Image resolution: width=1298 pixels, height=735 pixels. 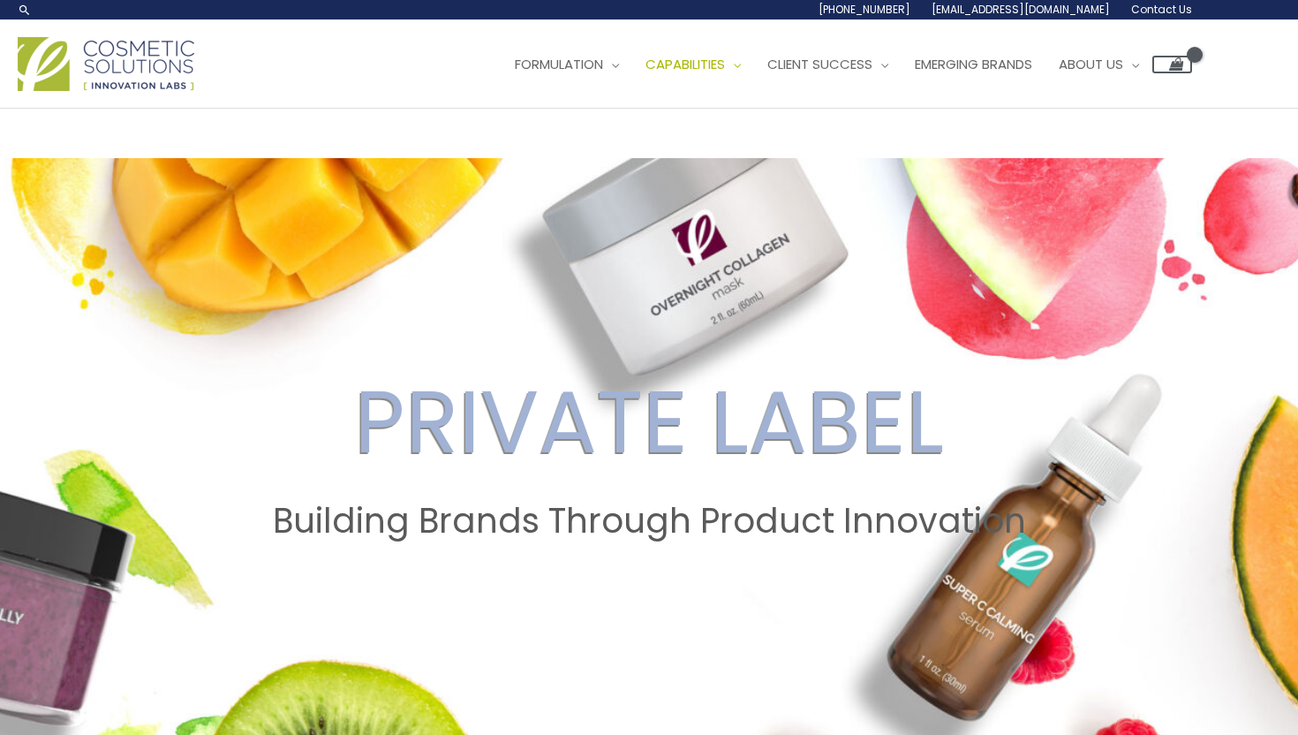 I want to click on h2: Building Brands Through Product Innovation, so click(x=649, y=521).